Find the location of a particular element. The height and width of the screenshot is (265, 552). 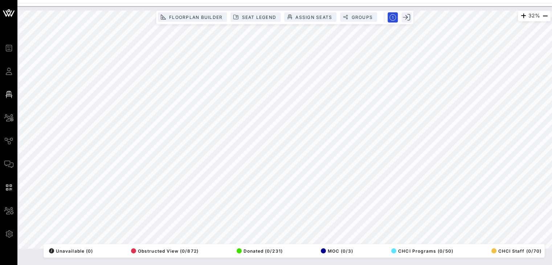

span: Floorplan Builder is located at coordinates (196, 17).